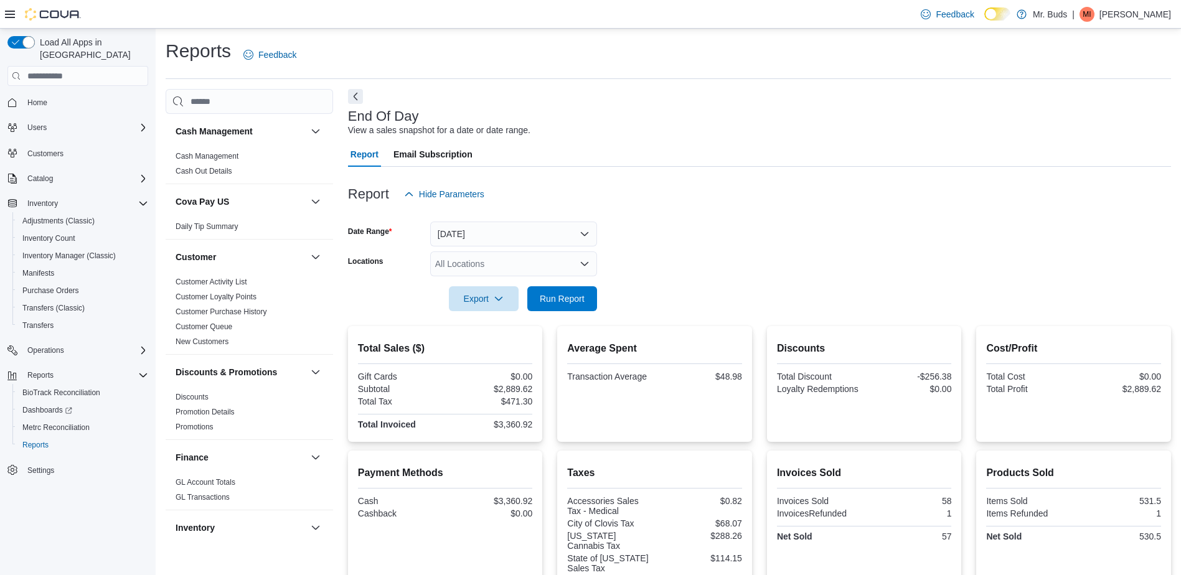 Image resolution: width=1181 pixels, height=575 pixels. Describe the element at coordinates (85, 102) in the screenshot. I see `span: Home` at that location.